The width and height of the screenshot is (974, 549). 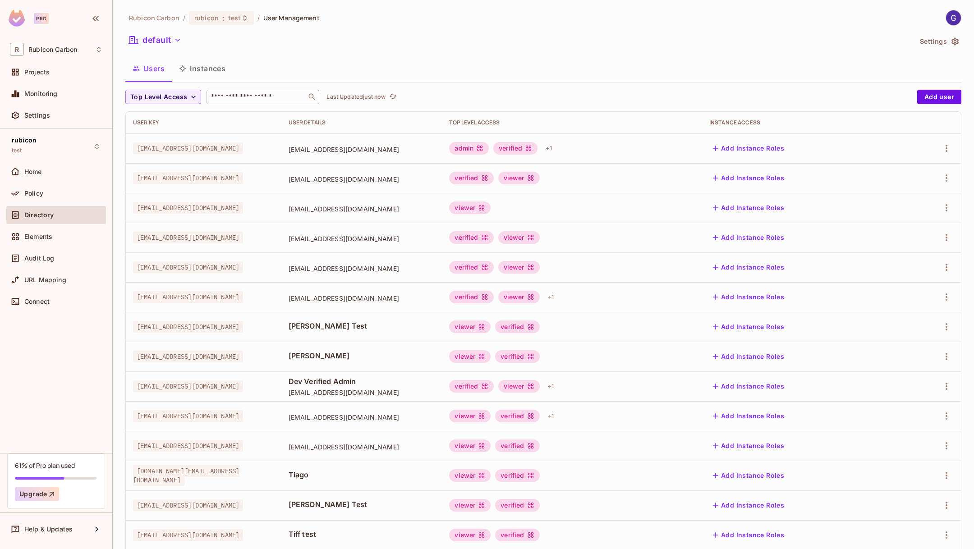 I want to click on p: Last Updated just now, so click(x=356, y=97).